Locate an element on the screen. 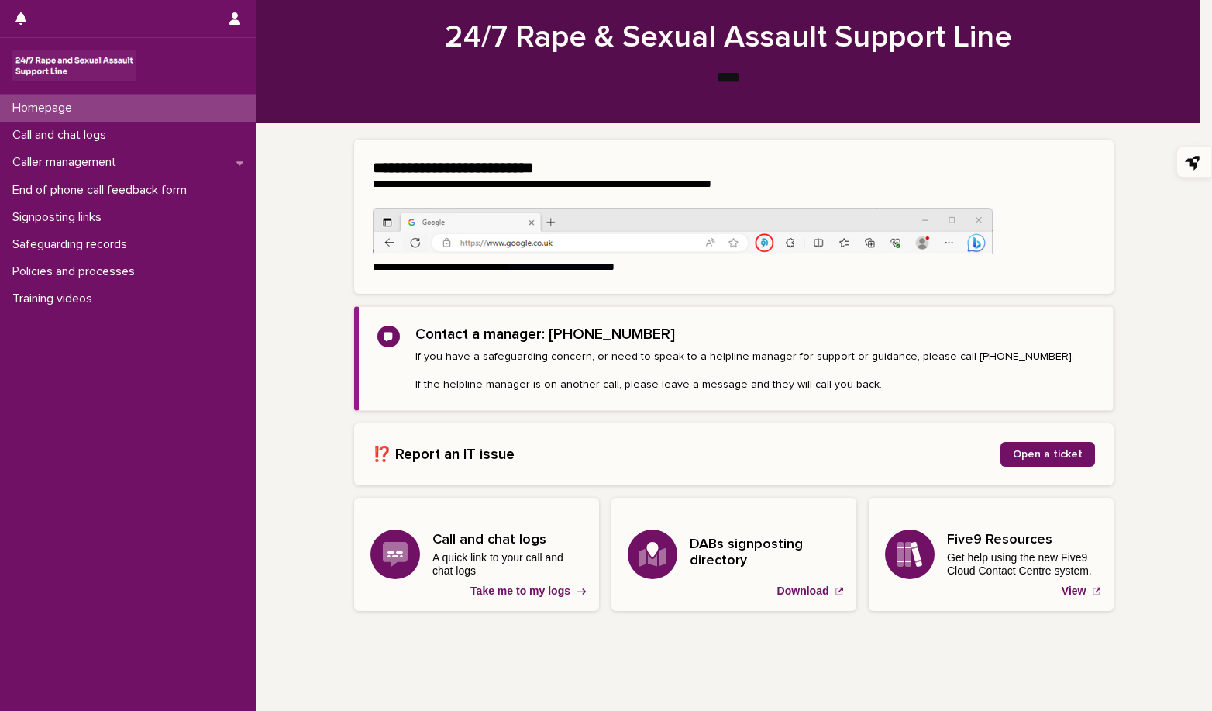 The image size is (1212, 711). a: Take me to my logs is located at coordinates (477, 554).